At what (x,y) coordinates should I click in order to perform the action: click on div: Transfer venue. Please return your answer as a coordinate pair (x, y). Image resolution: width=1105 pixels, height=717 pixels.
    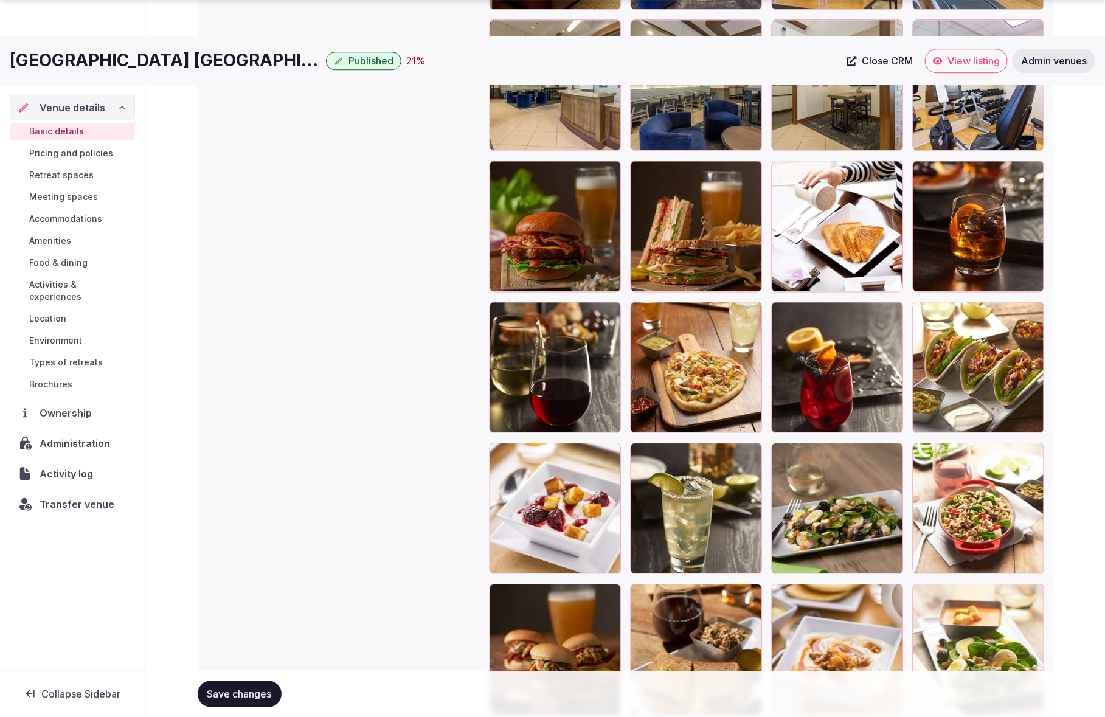
    Looking at the image, I should click on (72, 504).